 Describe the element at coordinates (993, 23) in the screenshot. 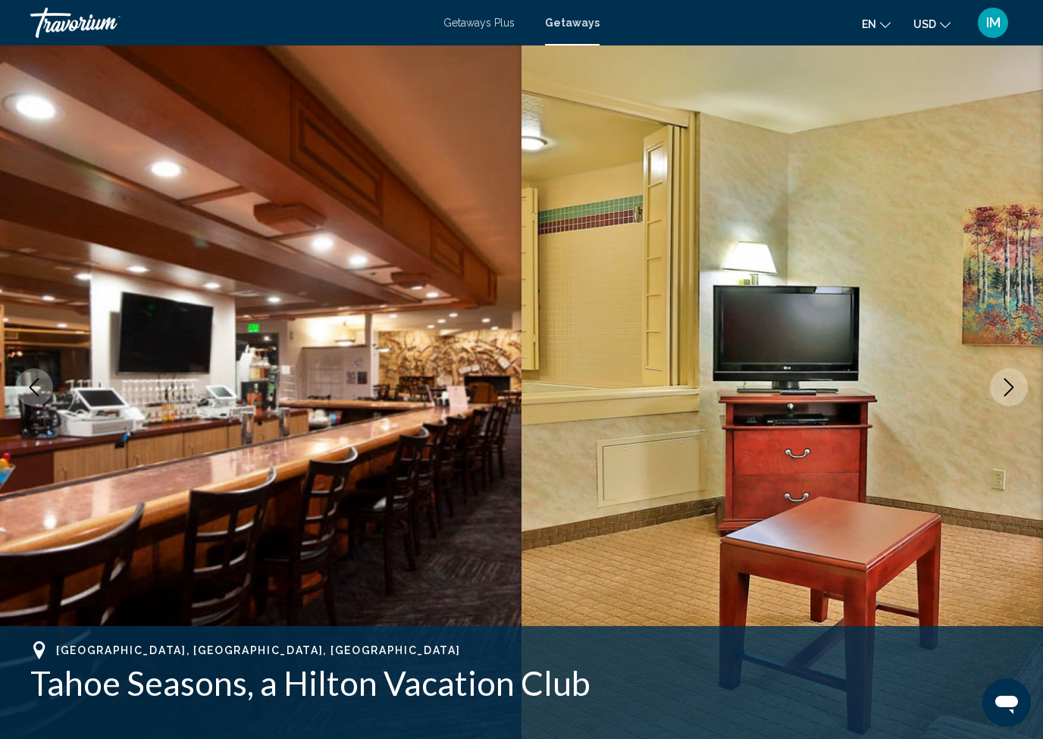

I see `span: IM` at that location.